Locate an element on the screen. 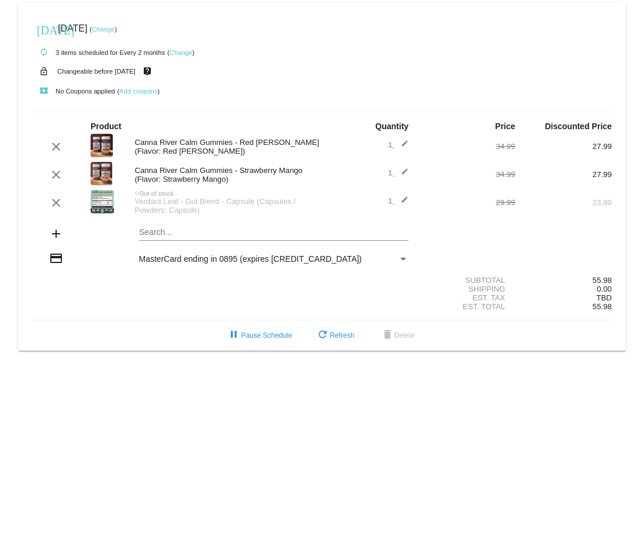 The height and width of the screenshot is (540, 644). mat-icon: lock_open is located at coordinates (44, 71).